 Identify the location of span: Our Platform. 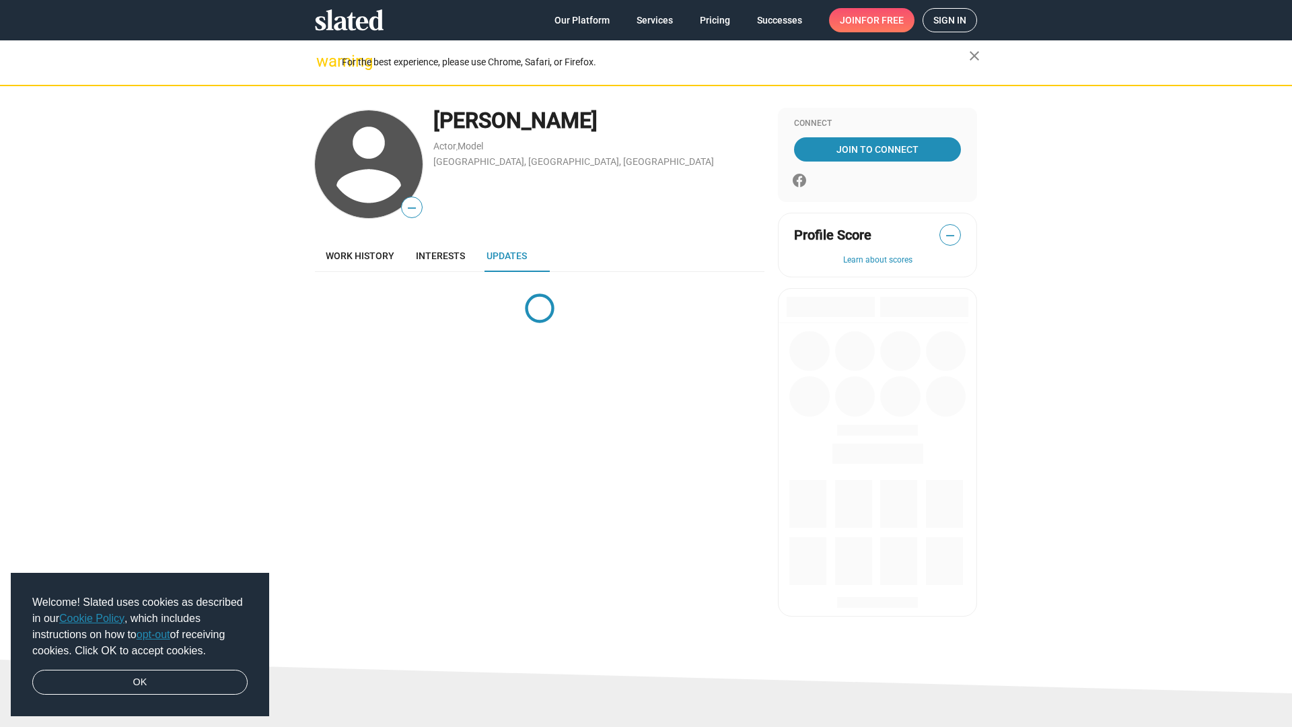
(582, 20).